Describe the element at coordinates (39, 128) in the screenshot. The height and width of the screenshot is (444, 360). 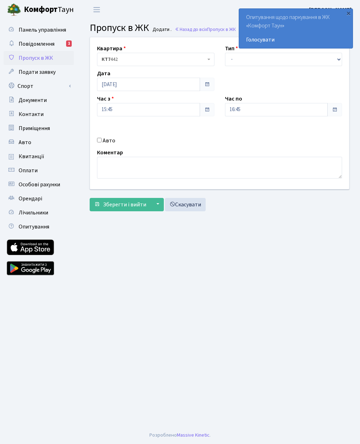
I see `a: Приміщення` at that location.